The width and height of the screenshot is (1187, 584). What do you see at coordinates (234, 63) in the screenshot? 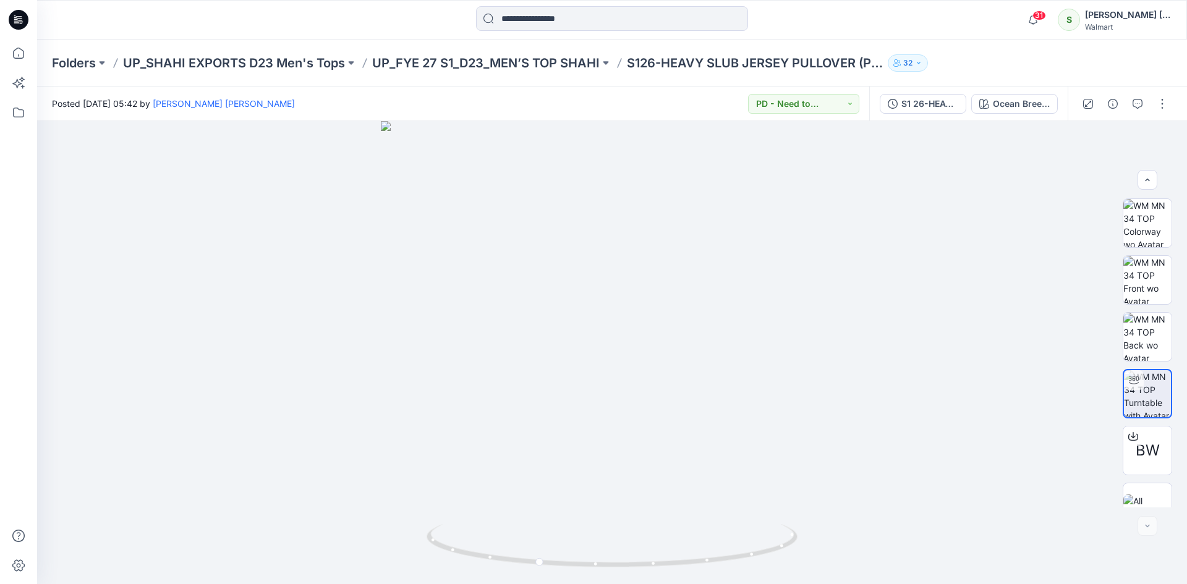
I see `a: UP_SHAHI EXPORTS D23 Men's Tops` at bounding box center [234, 63].